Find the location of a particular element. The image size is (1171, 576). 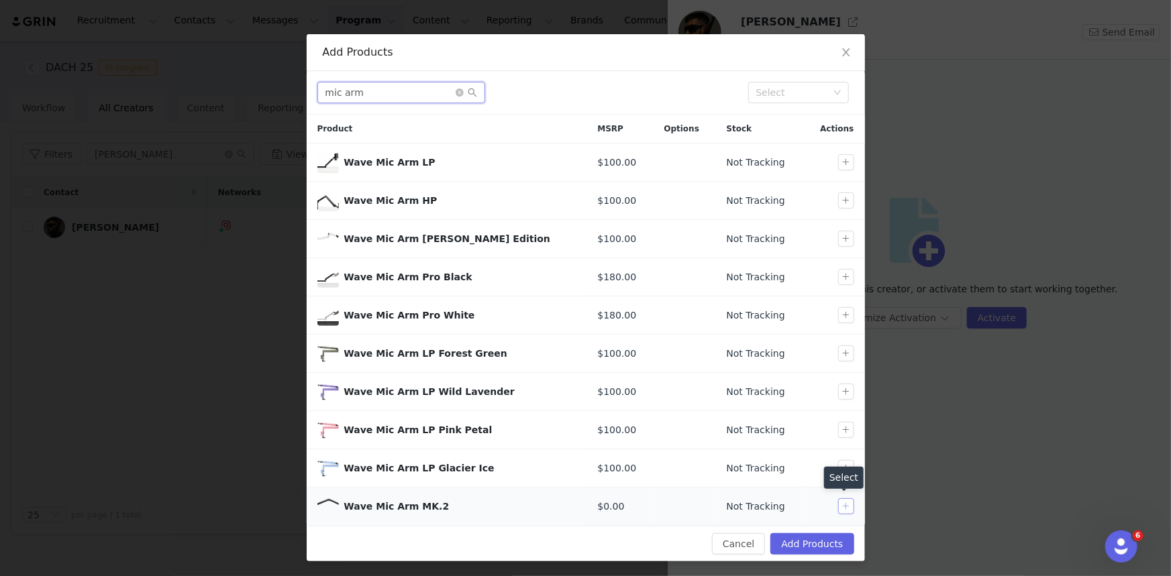

div: Wave Mic Arm LP Forest Green is located at coordinates (460, 354).